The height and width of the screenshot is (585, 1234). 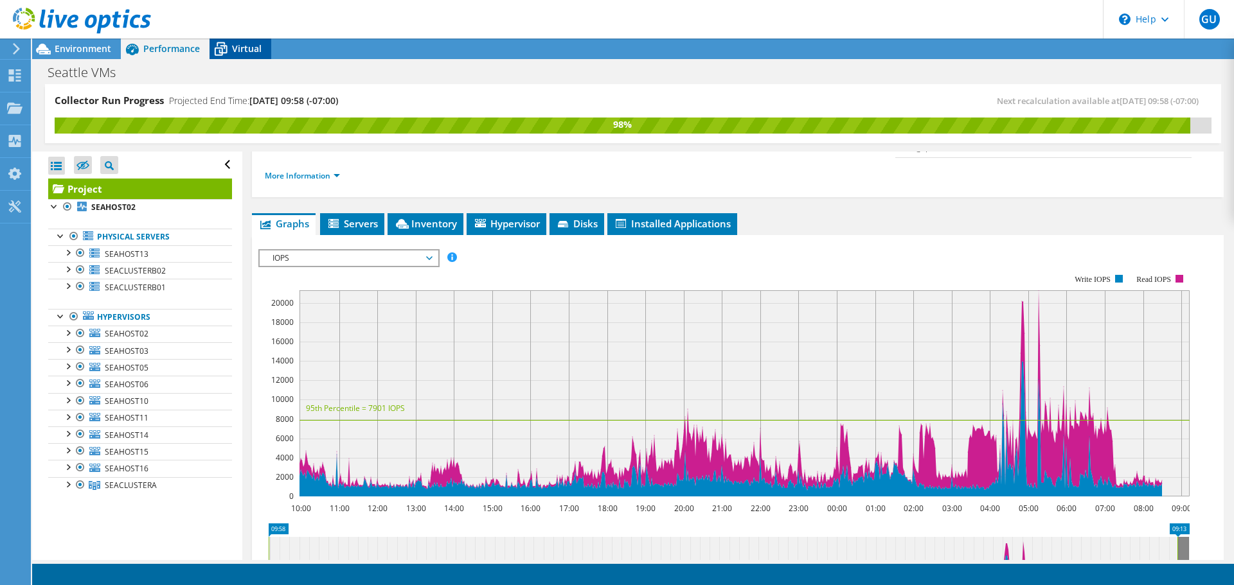 What do you see at coordinates (140, 189) in the screenshot?
I see `a: Project` at bounding box center [140, 189].